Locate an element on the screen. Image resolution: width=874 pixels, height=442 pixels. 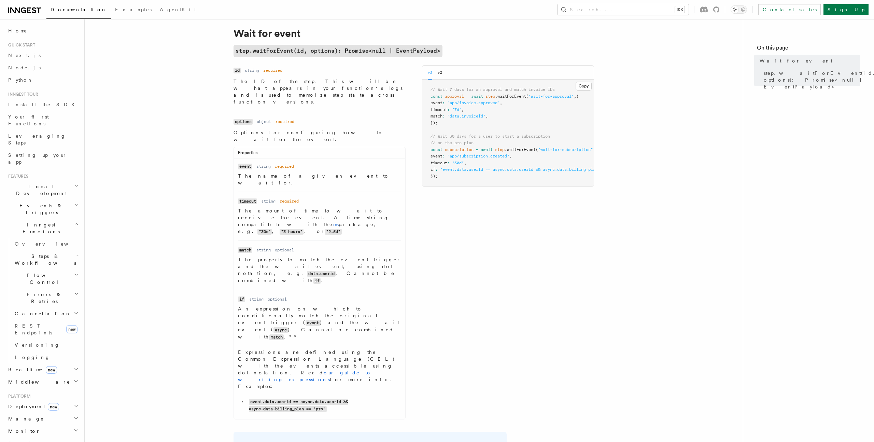
span: Setting up your app is located at coordinates (38, 158).